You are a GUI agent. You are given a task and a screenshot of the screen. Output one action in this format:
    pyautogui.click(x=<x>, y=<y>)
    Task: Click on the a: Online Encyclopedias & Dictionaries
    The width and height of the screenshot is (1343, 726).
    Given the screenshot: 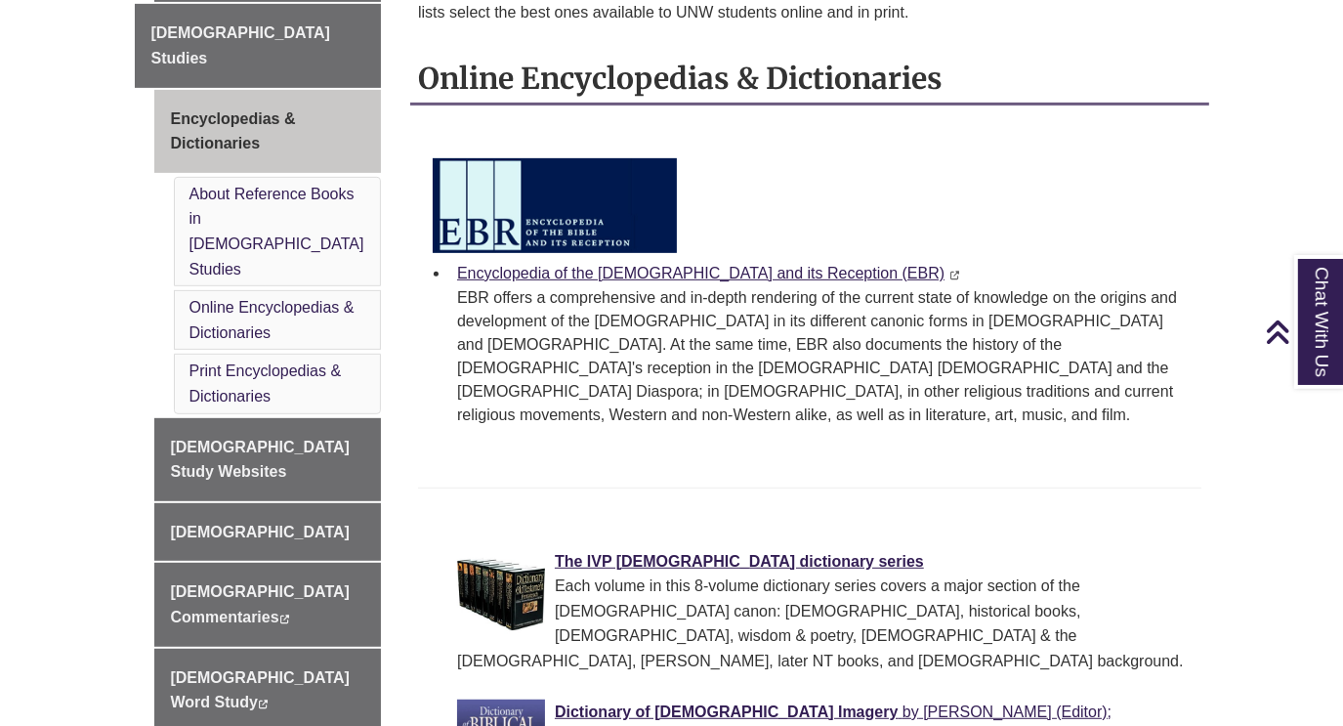 What is the action you would take?
    pyautogui.click(x=271, y=319)
    